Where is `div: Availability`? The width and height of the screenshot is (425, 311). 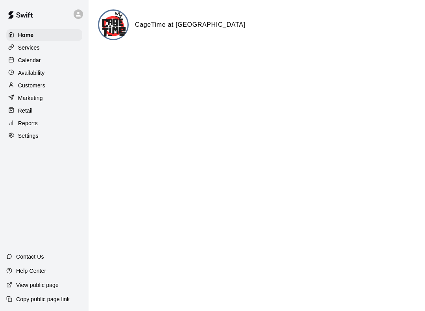 div: Availability is located at coordinates (44, 73).